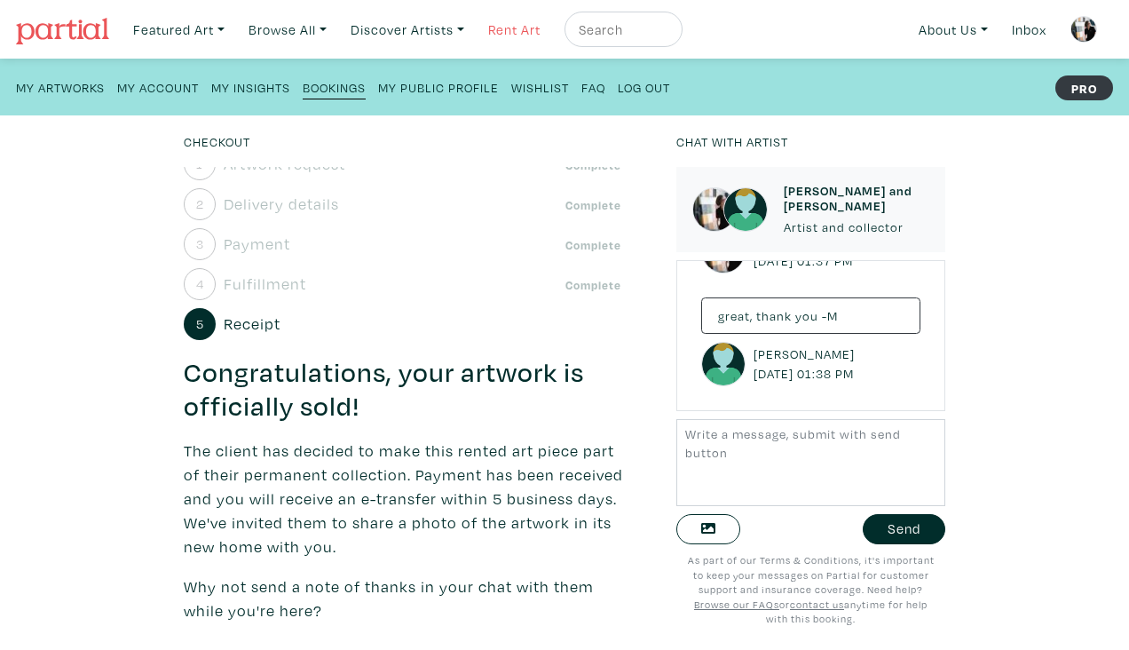  What do you see at coordinates (732, 141) in the screenshot?
I see `small: Chat with artist` at bounding box center [732, 141].